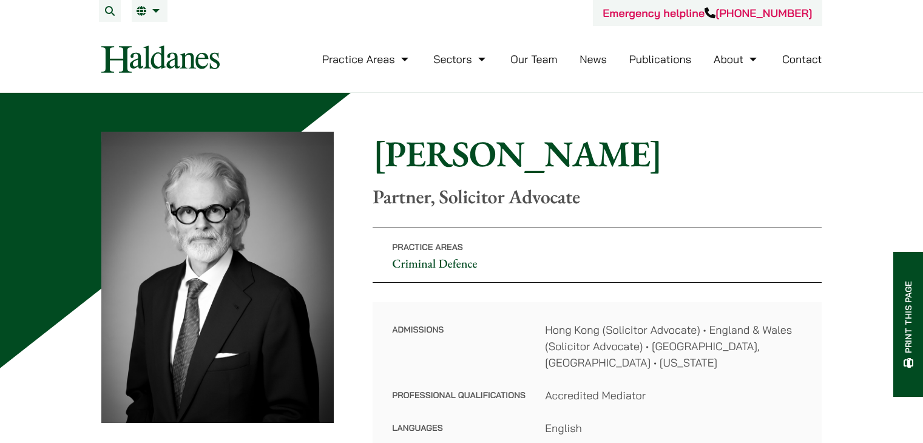 Image resolution: width=923 pixels, height=443 pixels. What do you see at coordinates (435, 263) in the screenshot?
I see `a: Criminal Defence` at bounding box center [435, 263].